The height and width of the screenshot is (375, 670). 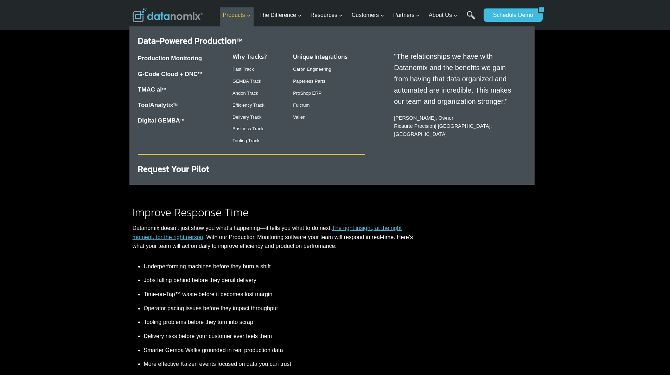 I want to click on a: Request Your Pilot, so click(x=173, y=168).